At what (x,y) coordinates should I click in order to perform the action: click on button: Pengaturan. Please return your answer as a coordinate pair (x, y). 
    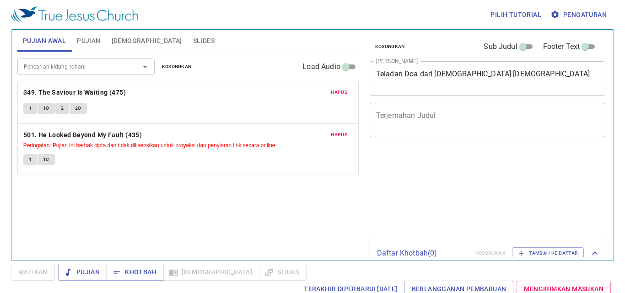
    Looking at the image, I should click on (579, 15).